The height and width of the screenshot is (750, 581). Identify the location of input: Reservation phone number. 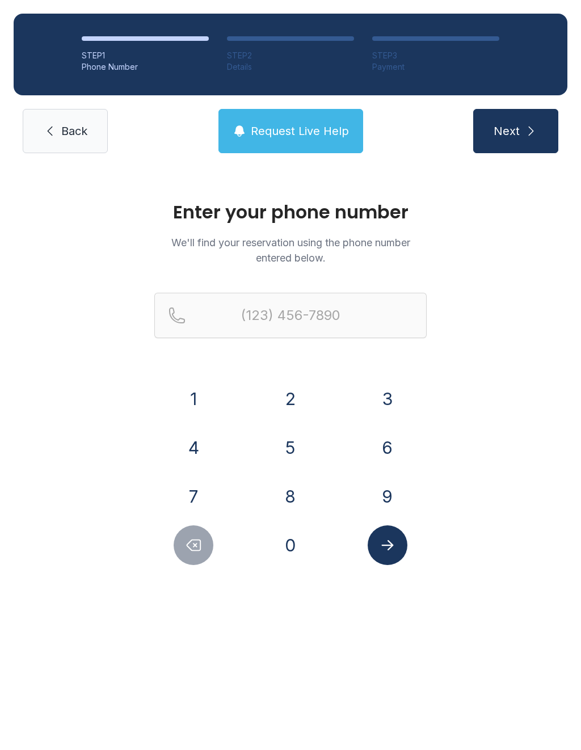
(290, 315).